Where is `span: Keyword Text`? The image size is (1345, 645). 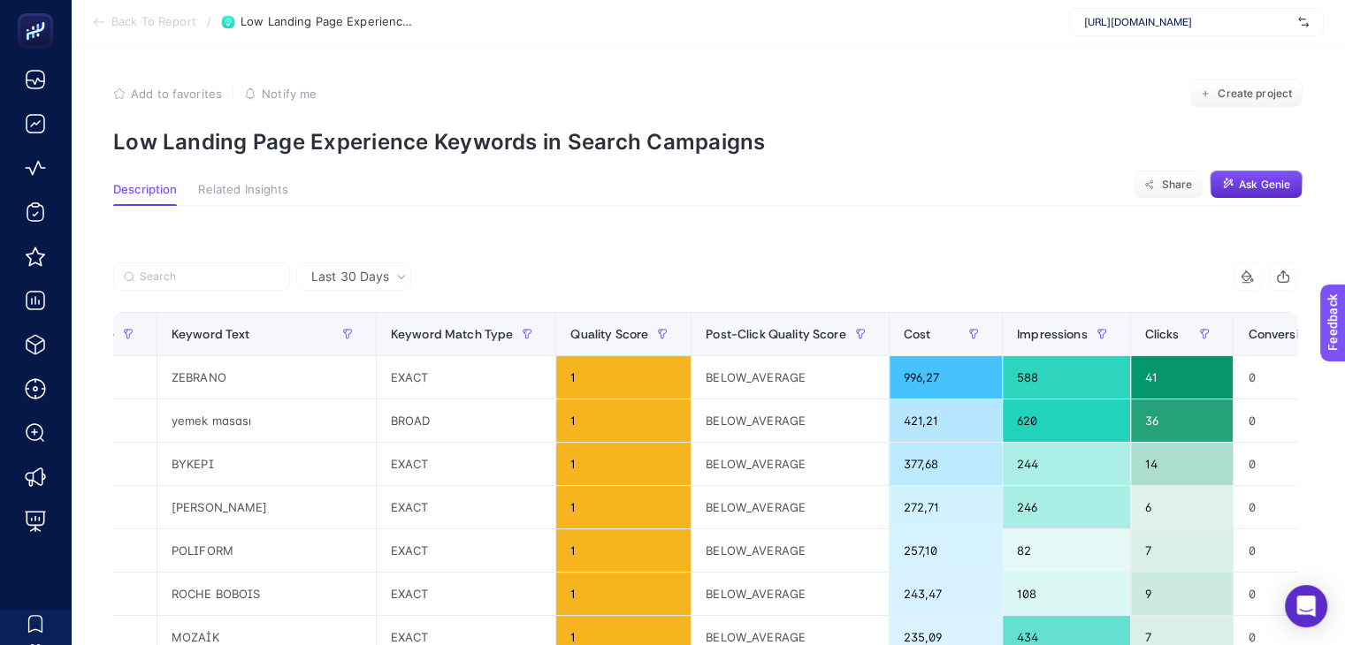
span: Keyword Text is located at coordinates (210, 334).